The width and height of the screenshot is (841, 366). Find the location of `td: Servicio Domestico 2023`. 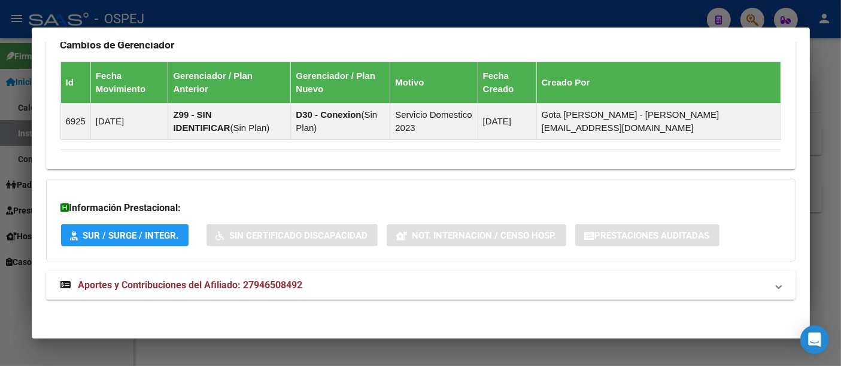

td: Servicio Domestico 2023 is located at coordinates (434, 121).